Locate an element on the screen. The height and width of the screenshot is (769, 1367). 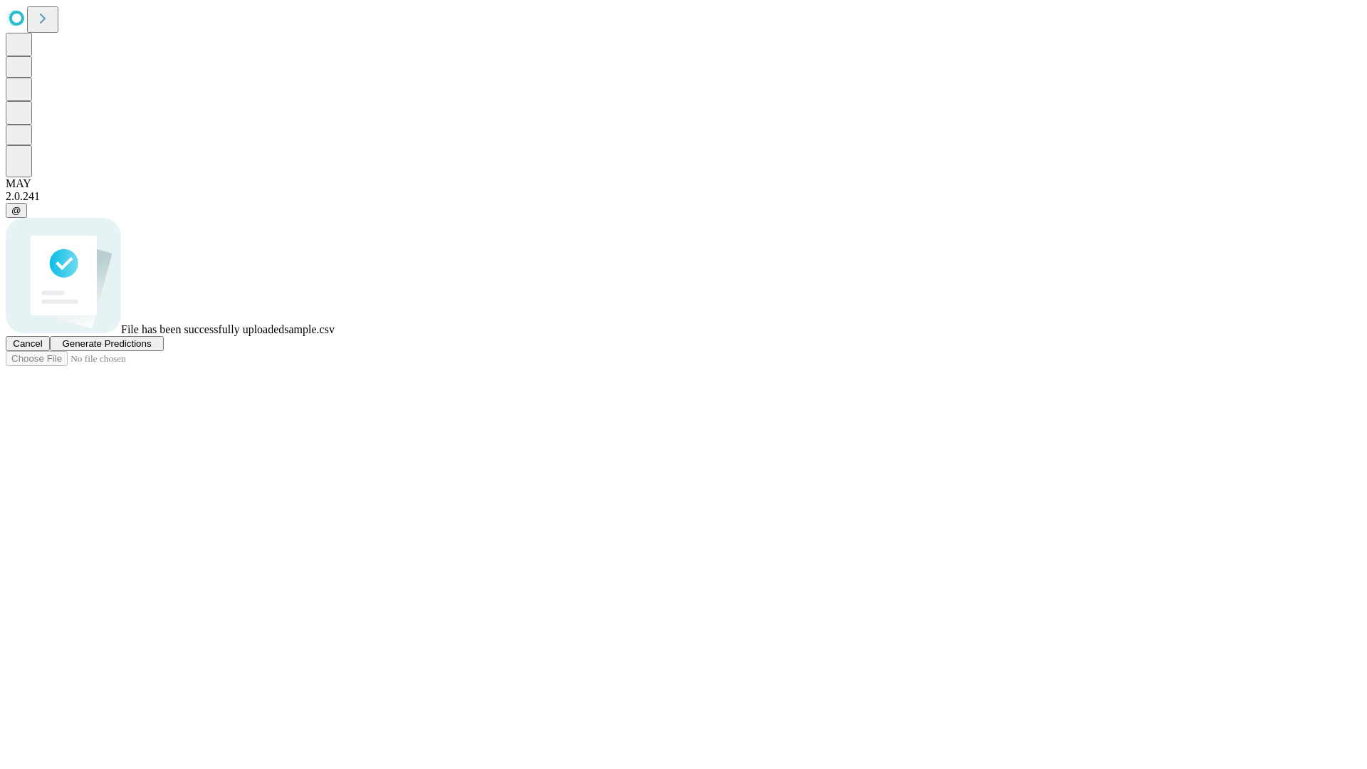
span: Generate Predictions is located at coordinates (106, 343).